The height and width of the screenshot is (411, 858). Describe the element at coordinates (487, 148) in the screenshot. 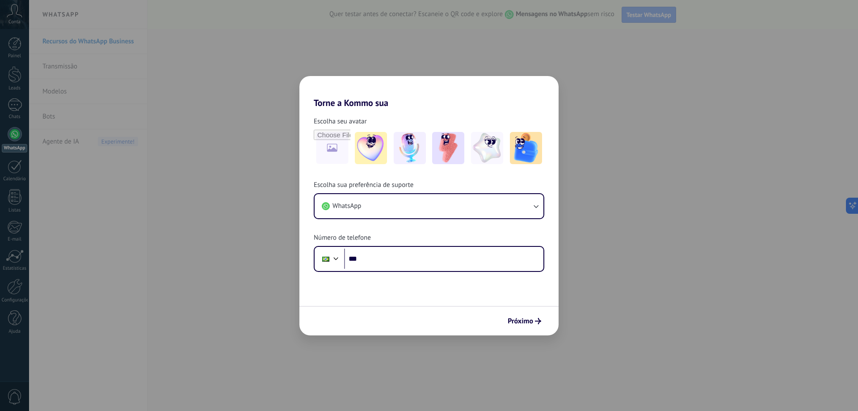

I see `img: -4.jpeg` at that location.